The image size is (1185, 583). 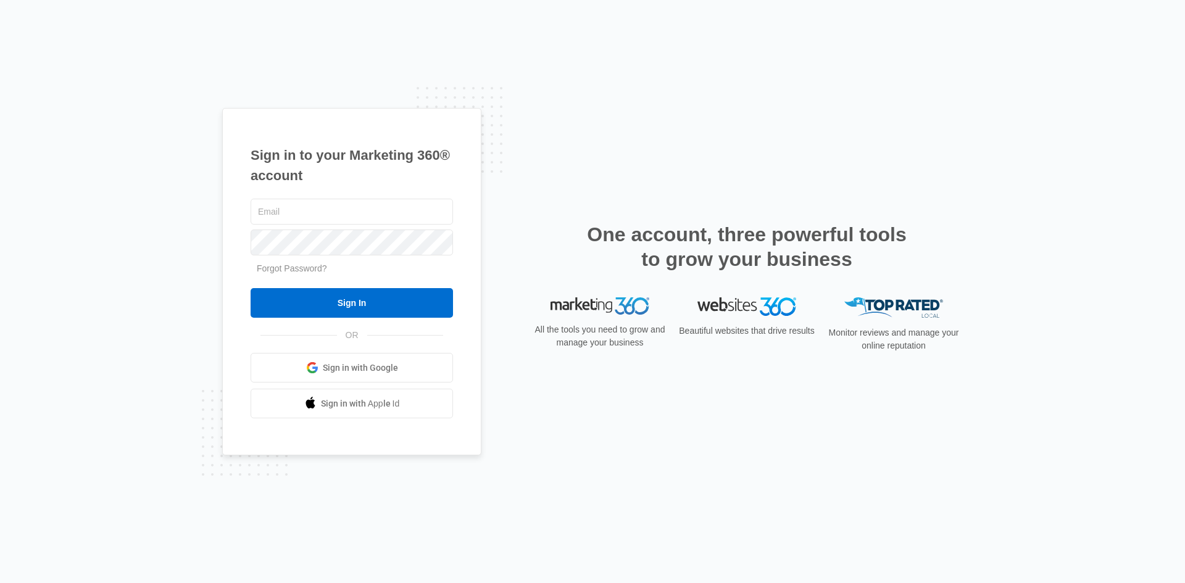 I want to click on img: Marketing 360, so click(x=600, y=306).